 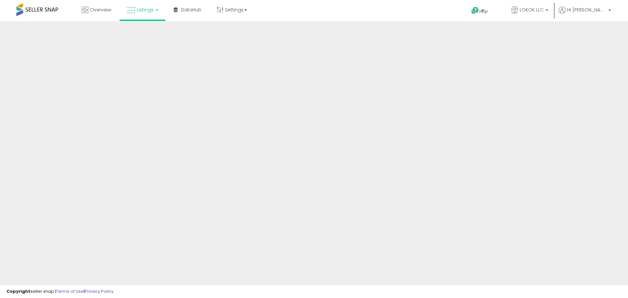 I want to click on span: Overview, so click(x=100, y=10).